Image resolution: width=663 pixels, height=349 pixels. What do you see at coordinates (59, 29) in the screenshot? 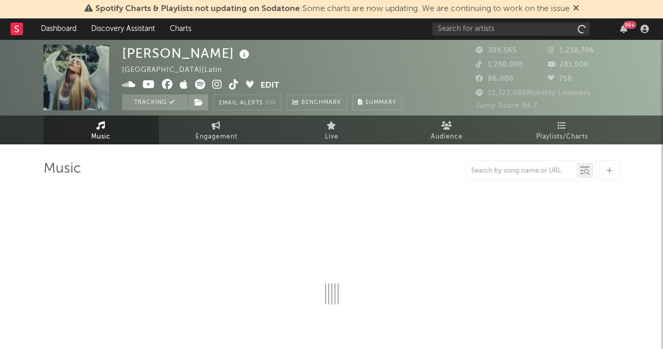
I see `a: Dashboard` at bounding box center [59, 29].